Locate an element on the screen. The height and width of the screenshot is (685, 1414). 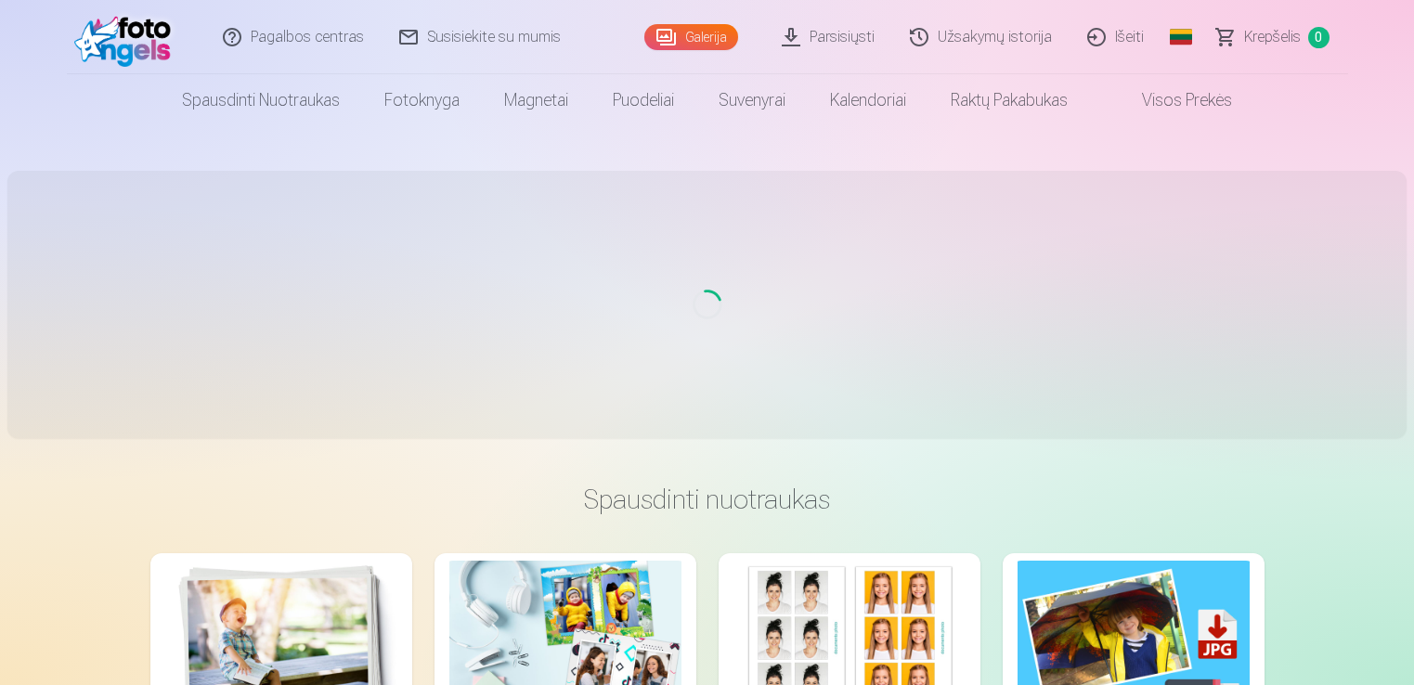
span: Krepšelis is located at coordinates (1272, 37).